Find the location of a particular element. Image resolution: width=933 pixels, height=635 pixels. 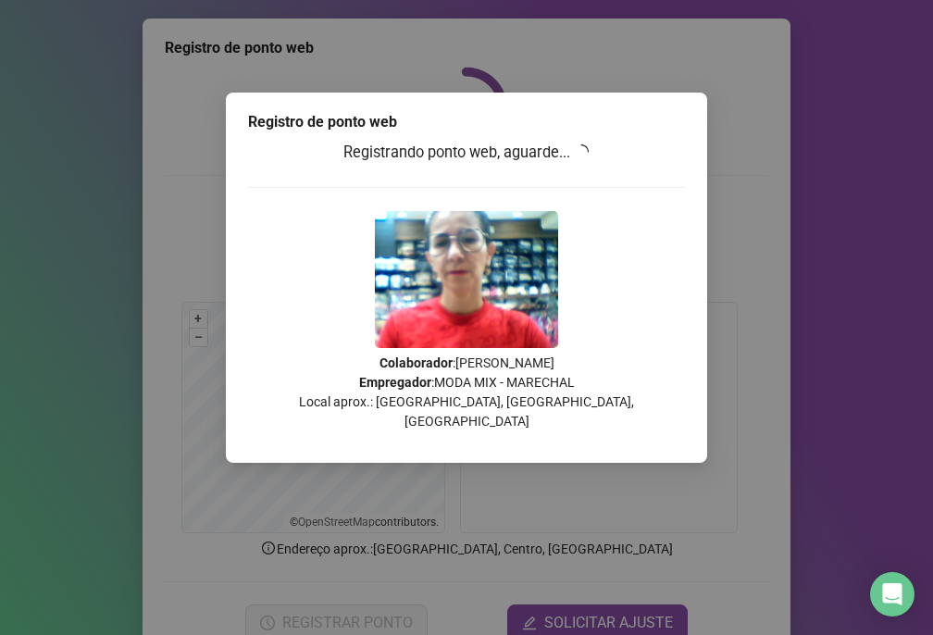

h3: Registrando ponto web, aguarde... is located at coordinates (466, 153).